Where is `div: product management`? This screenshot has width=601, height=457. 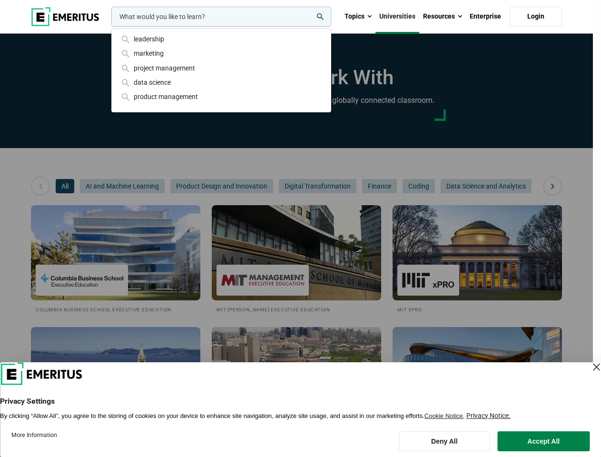 div: product management is located at coordinates (221, 97).